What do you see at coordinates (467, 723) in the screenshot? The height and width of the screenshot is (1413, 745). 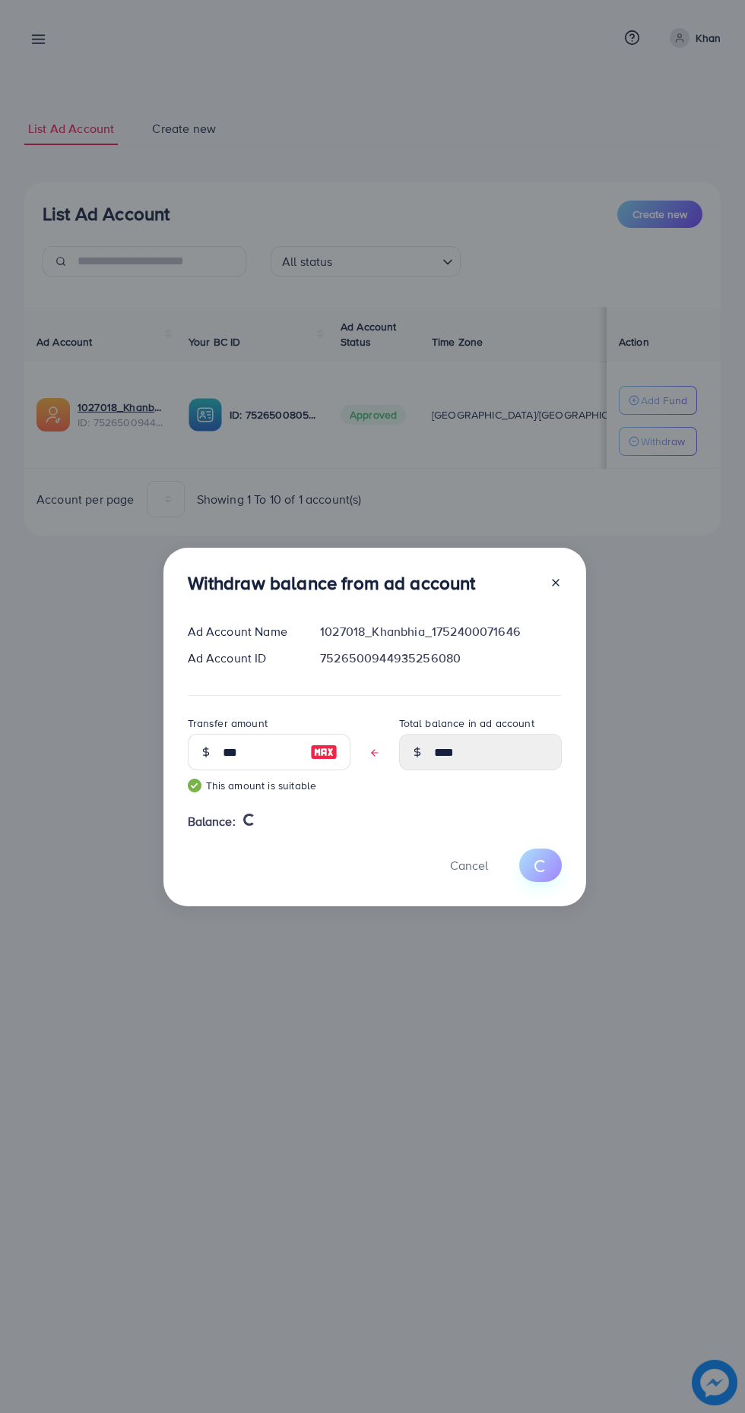 I see `label: Total balance in ad account` at bounding box center [467, 723].